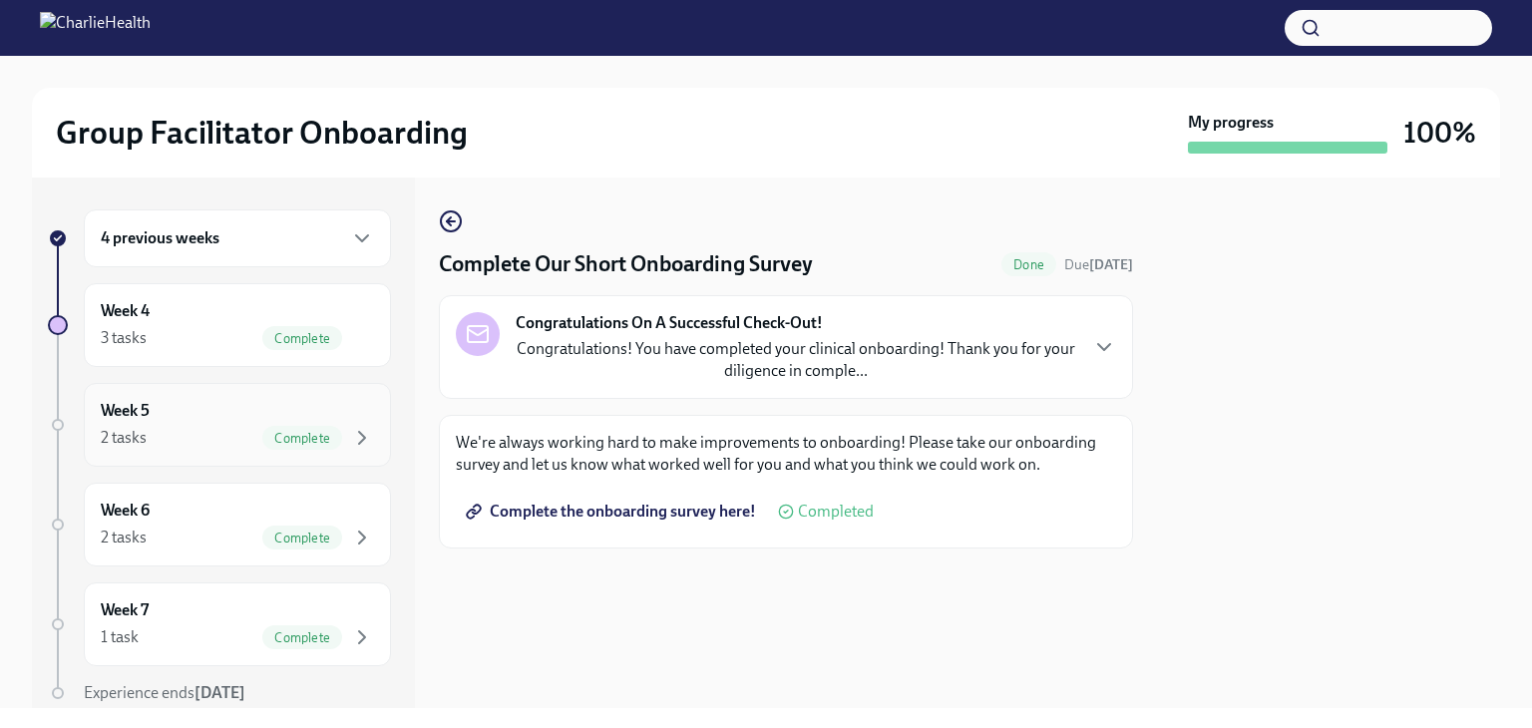 The width and height of the screenshot is (1532, 728). What do you see at coordinates (612, 512) in the screenshot?
I see `span: Complete the onboarding survey here!` at bounding box center [612, 512].